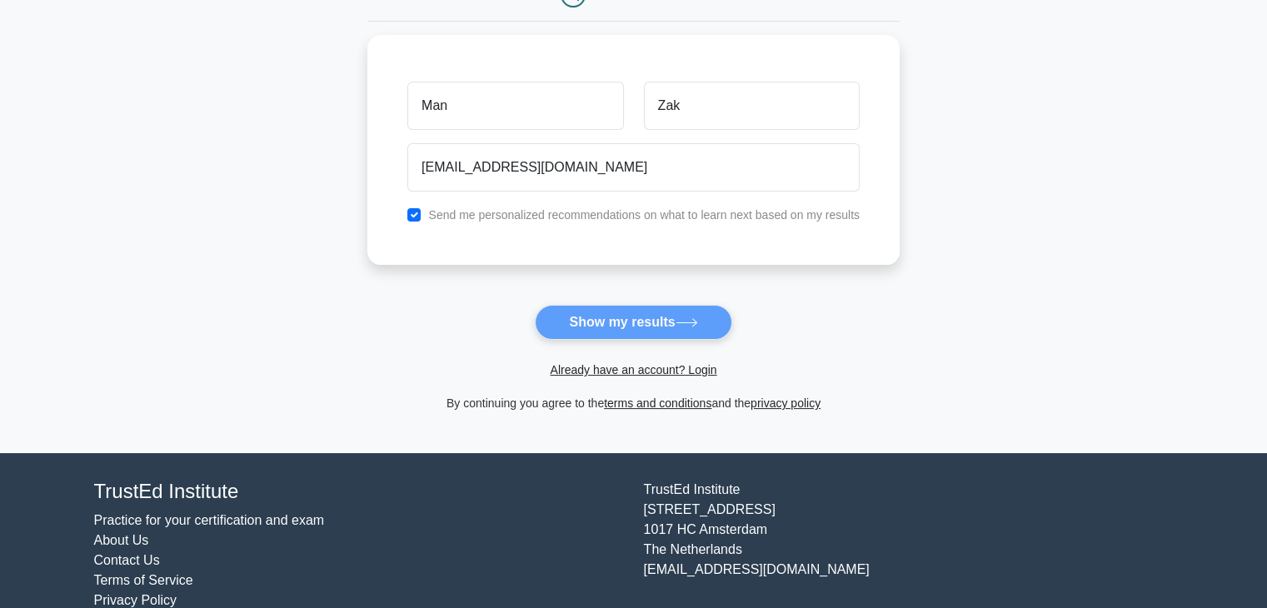  Describe the element at coordinates (359, 491) in the screenshot. I see `h4: TrustEd Institute` at that location.